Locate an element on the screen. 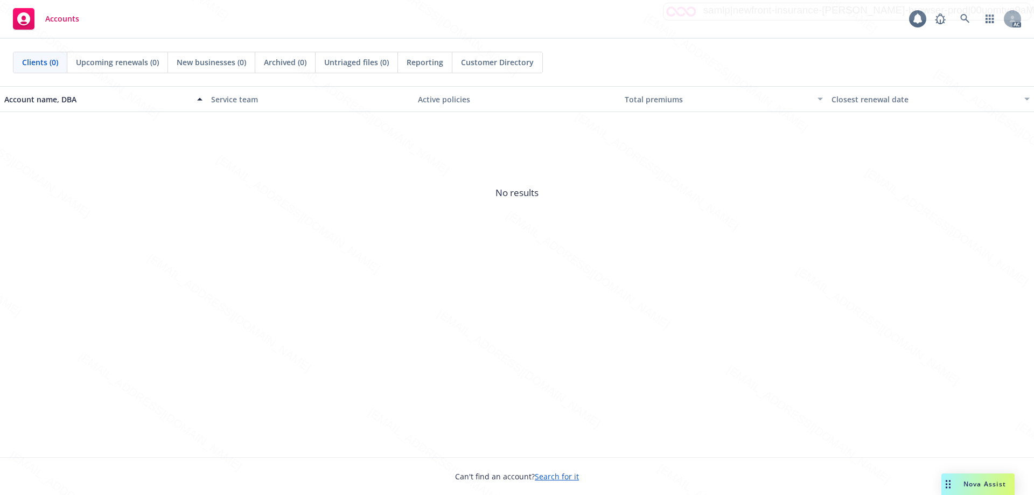 Image resolution: width=1034 pixels, height=495 pixels. button: Total premiums is located at coordinates (723, 99).